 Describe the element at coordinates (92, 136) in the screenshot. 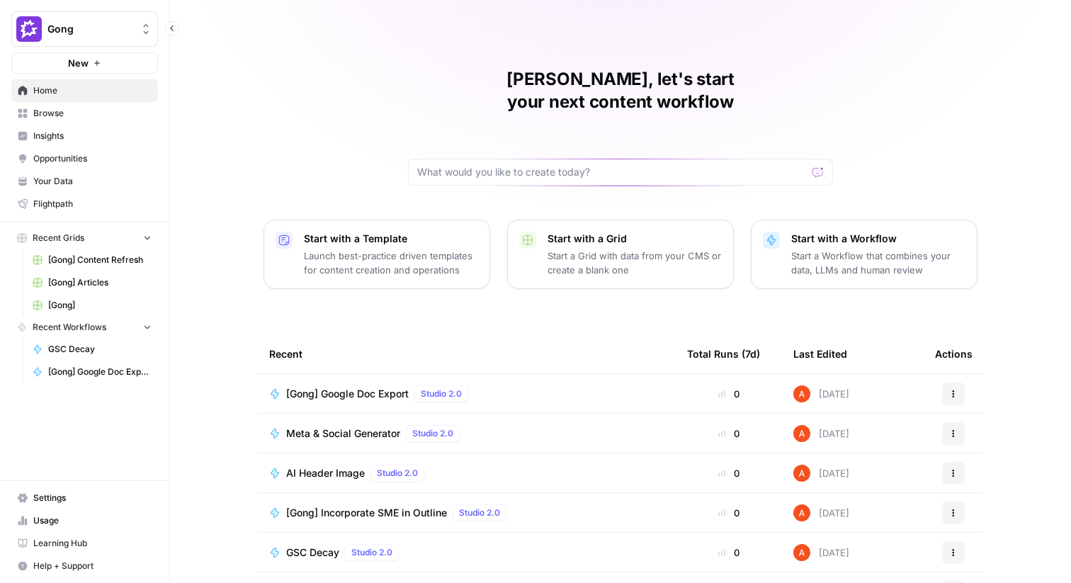

I see `span: Insights` at that location.